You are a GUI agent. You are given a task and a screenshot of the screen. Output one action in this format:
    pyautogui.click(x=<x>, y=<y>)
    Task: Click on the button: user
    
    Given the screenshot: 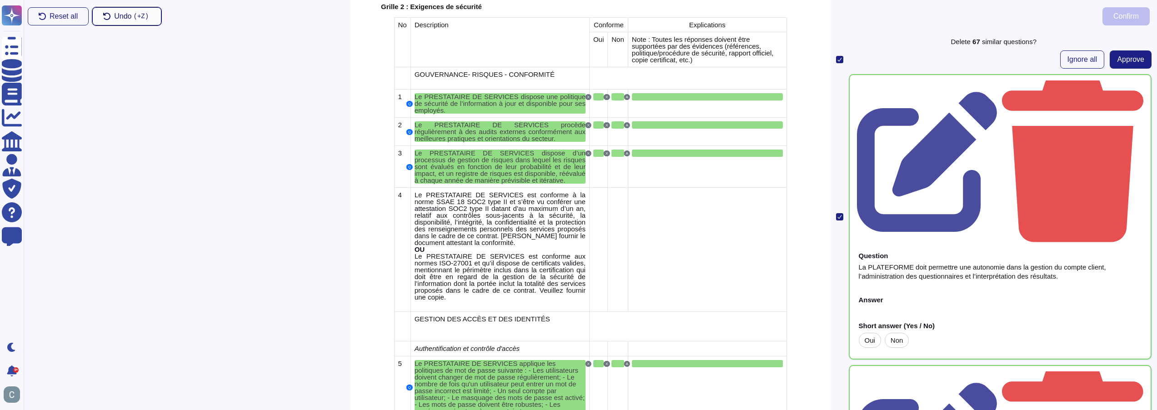 What is the action you would take?
    pyautogui.click(x=14, y=395)
    